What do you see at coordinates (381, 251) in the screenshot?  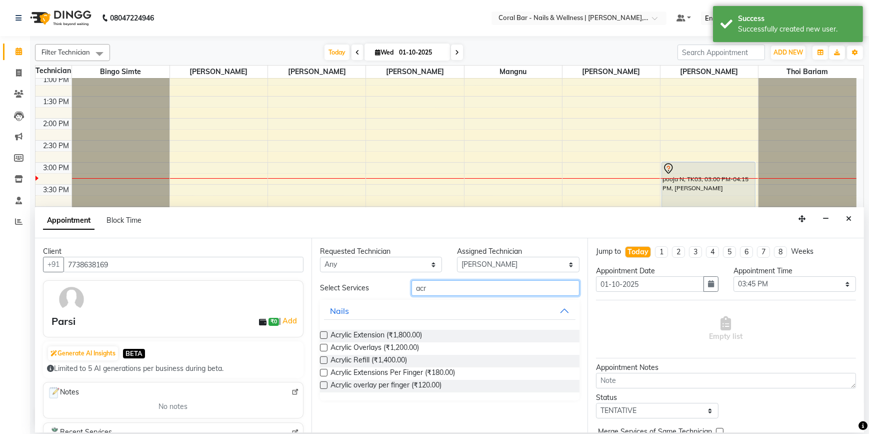 I see `div: Requested Technician` at bounding box center [381, 251].